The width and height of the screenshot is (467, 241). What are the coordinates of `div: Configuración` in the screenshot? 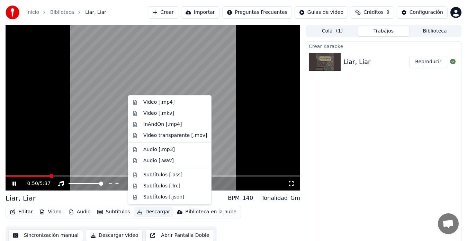 It's located at (426, 12).